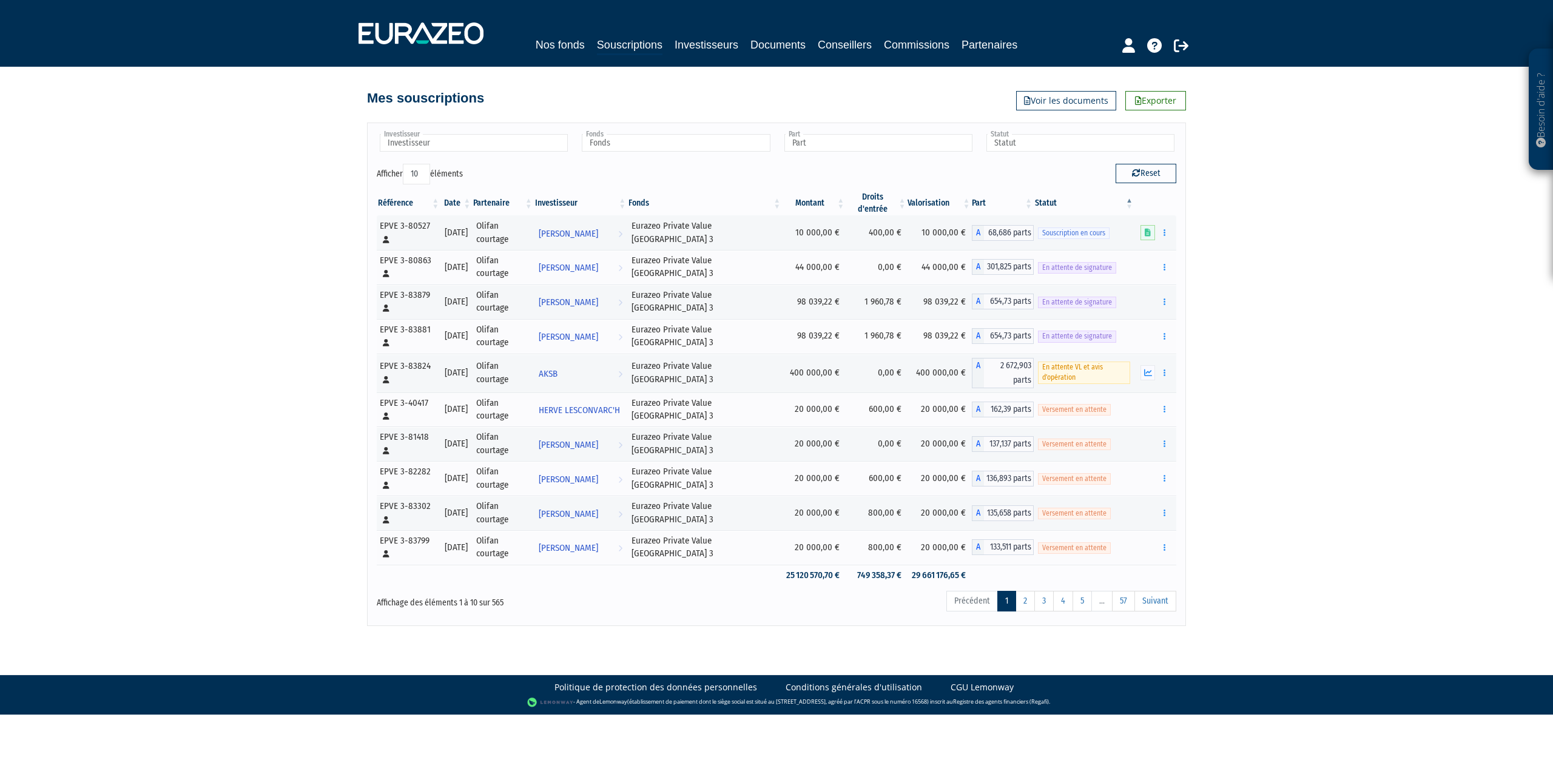 This screenshot has width=1553, height=771. Describe the element at coordinates (408, 301) in the screenshot. I see `div: EPVE 3-83879` at that location.